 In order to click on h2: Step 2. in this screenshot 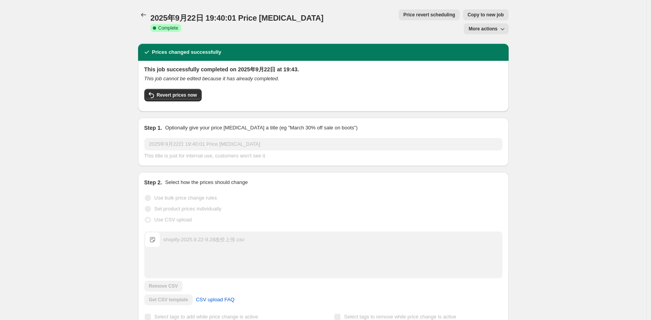, I will do `click(153, 182)`.